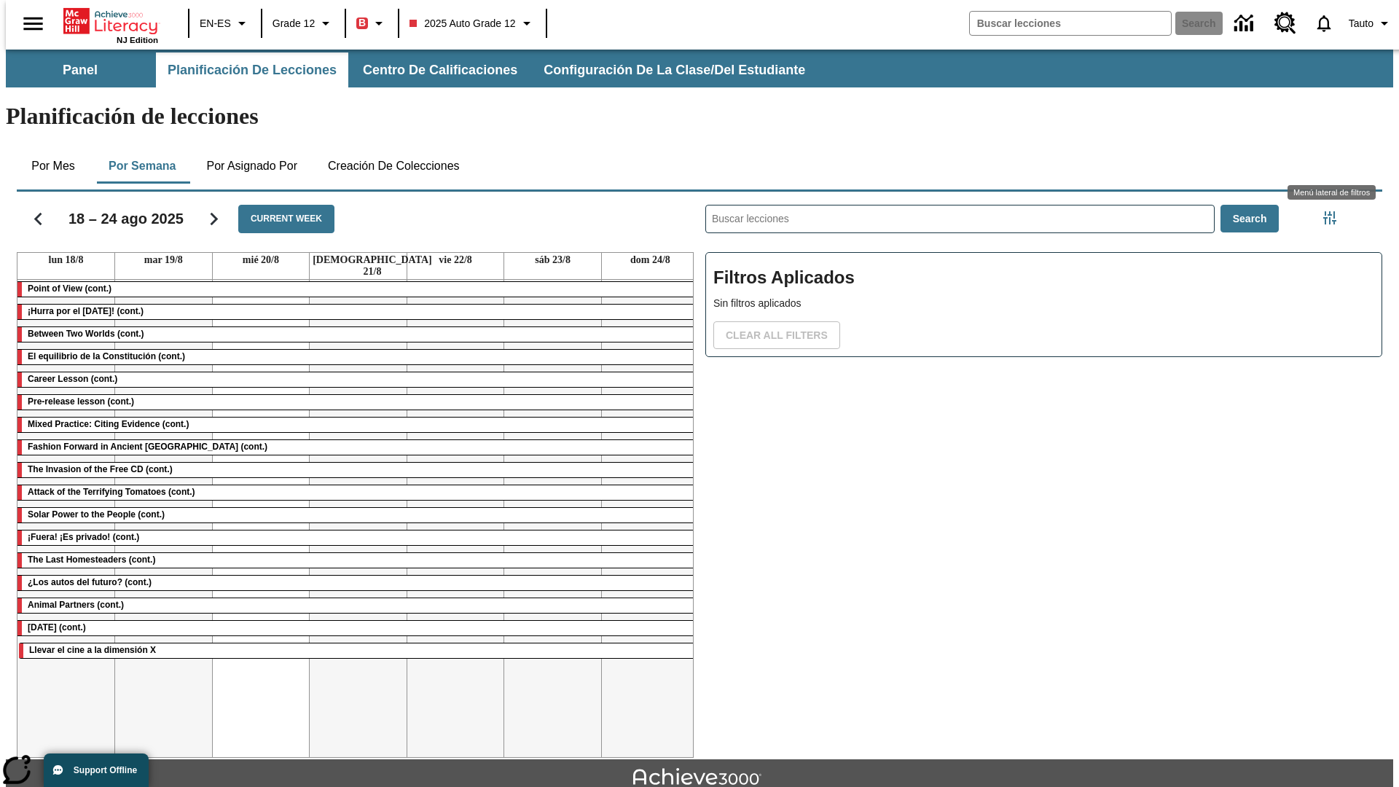 This screenshot has height=787, width=1399. Describe the element at coordinates (358, 493) in the screenshot. I see `div: Attack of the Terrifying Tomatoes (cont.)` at that location.